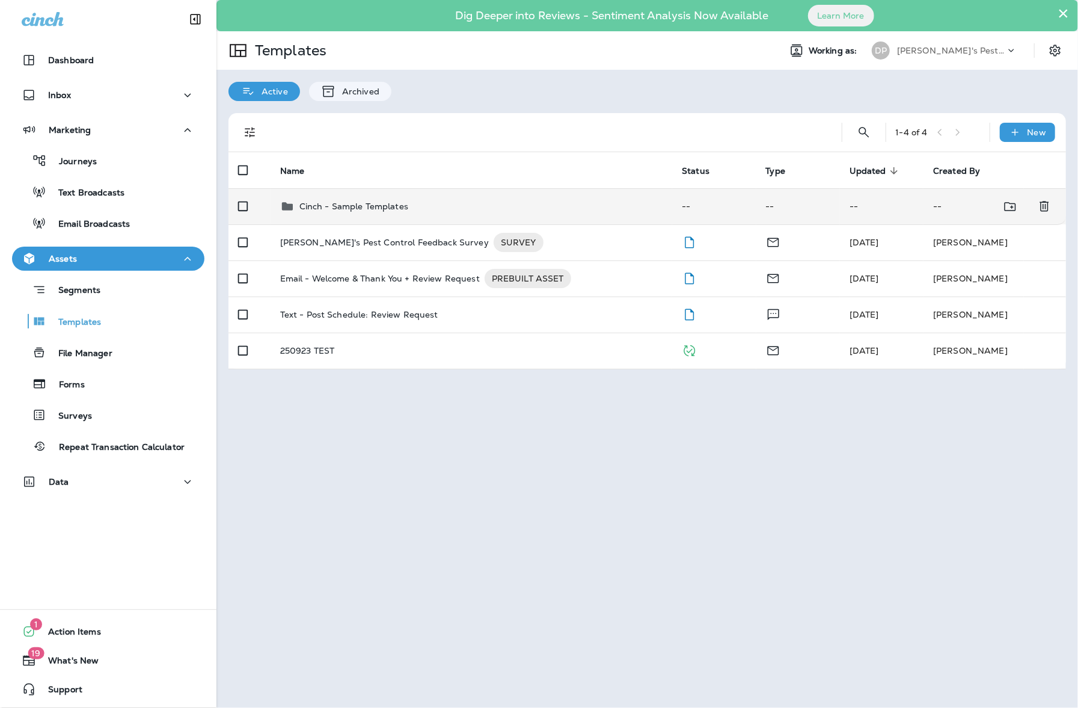 The image size is (1078, 708). What do you see at coordinates (108, 60) in the screenshot?
I see `button: Dashboard` at bounding box center [108, 60].